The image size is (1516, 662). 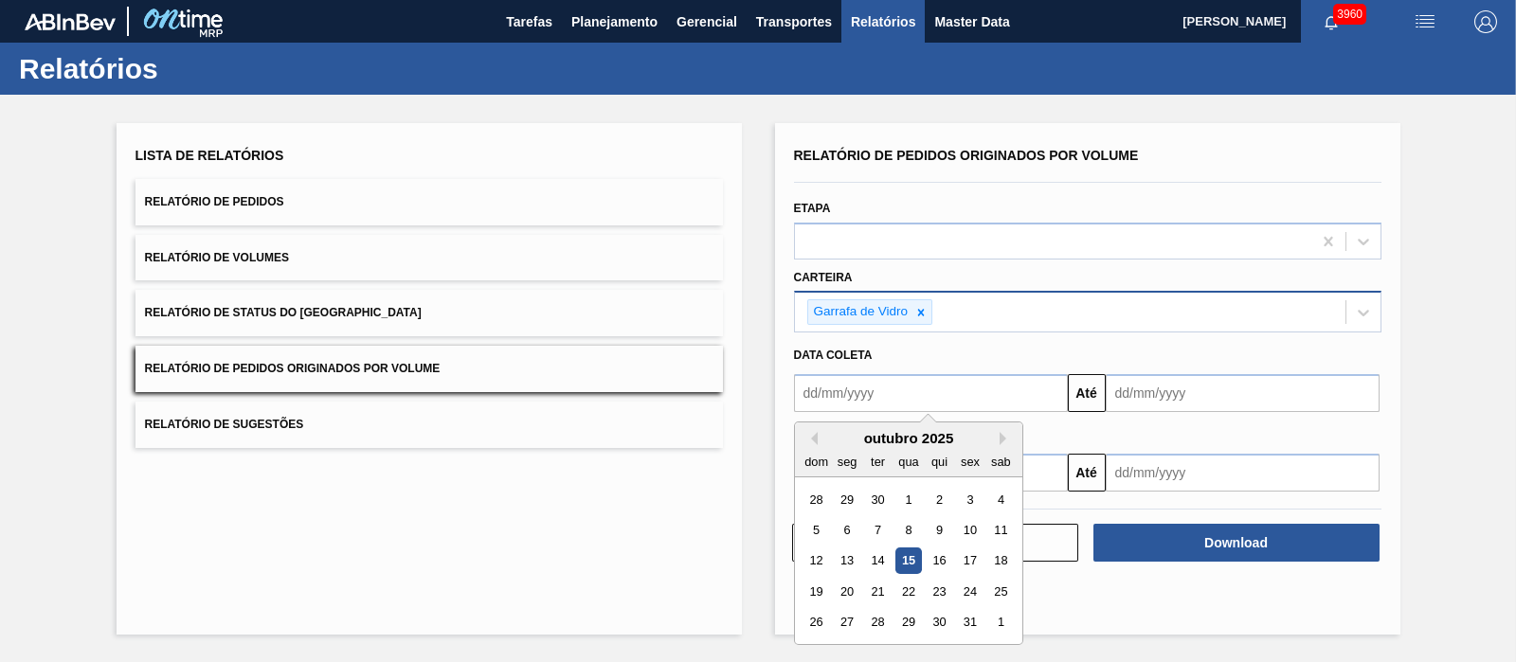 What do you see at coordinates (187, 68) in the screenshot?
I see `h1: Relatórios` at bounding box center [187, 68].